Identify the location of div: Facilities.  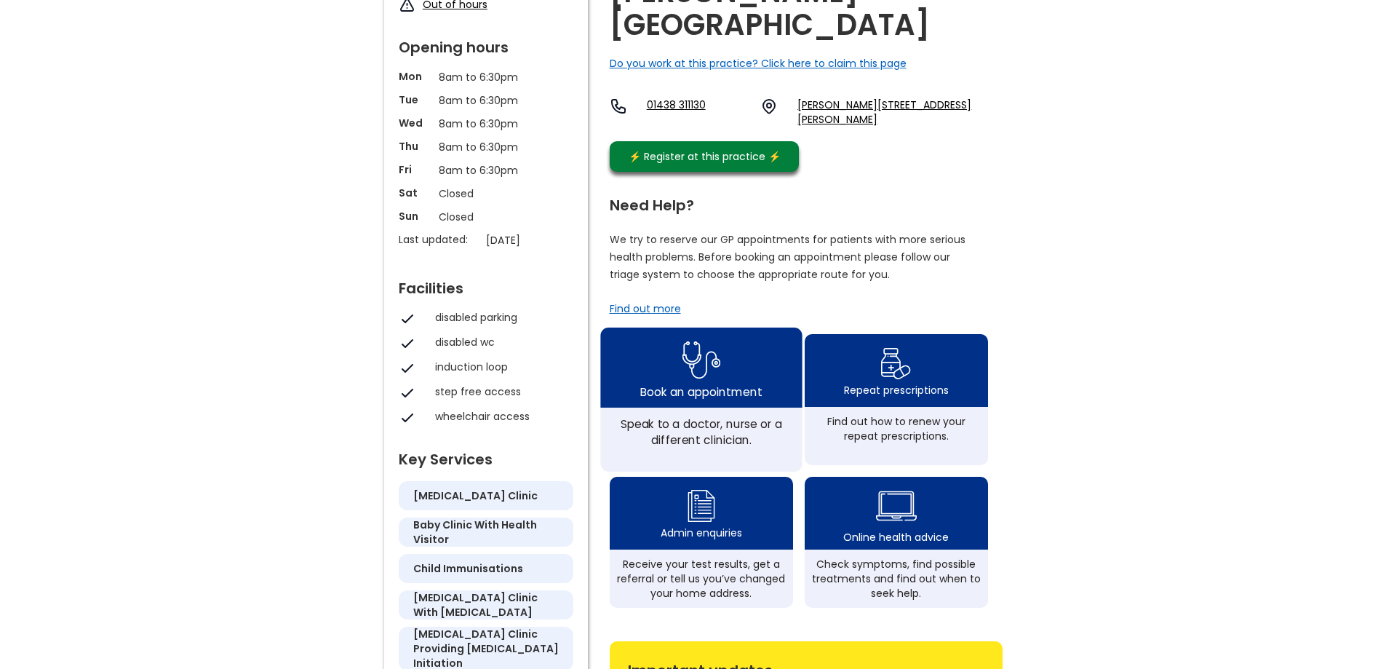
(486, 284).